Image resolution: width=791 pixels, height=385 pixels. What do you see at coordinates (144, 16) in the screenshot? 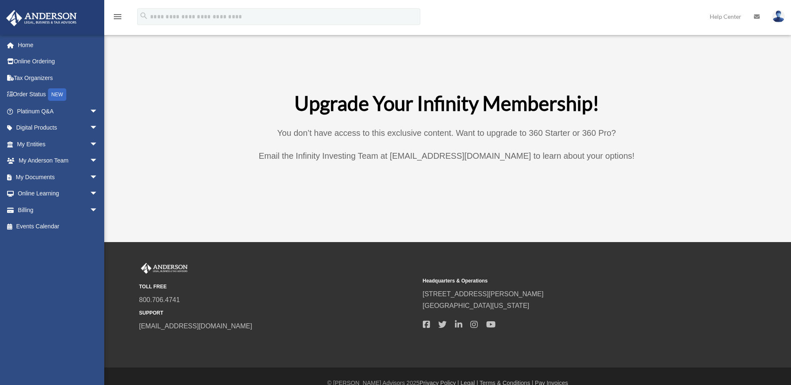
I see `i: search` at bounding box center [144, 16].